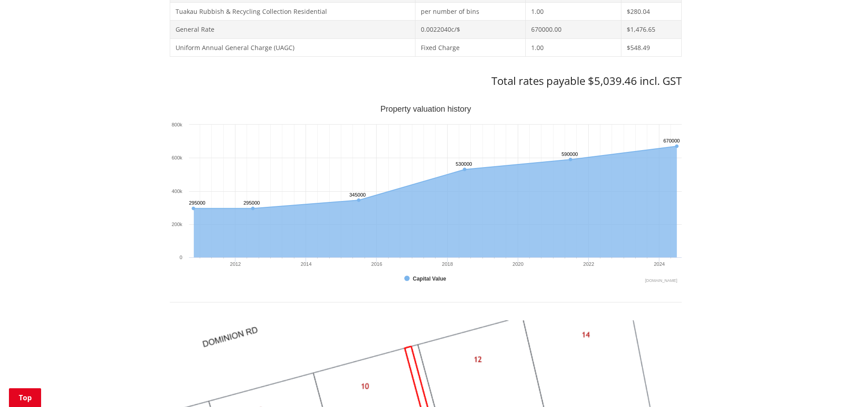  What do you see at coordinates (672, 141) in the screenshot?
I see `text: 670000` at bounding box center [672, 141].